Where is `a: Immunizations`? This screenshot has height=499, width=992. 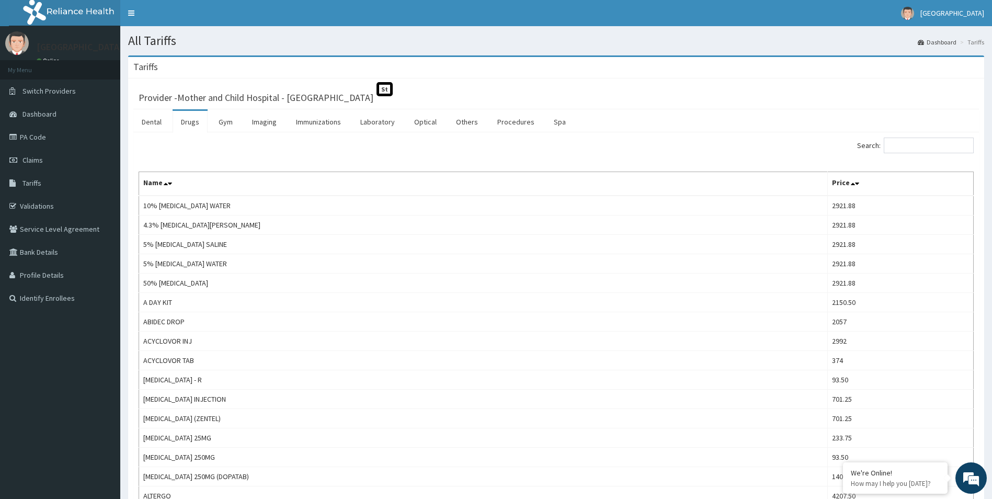
a: Immunizations is located at coordinates (319, 122).